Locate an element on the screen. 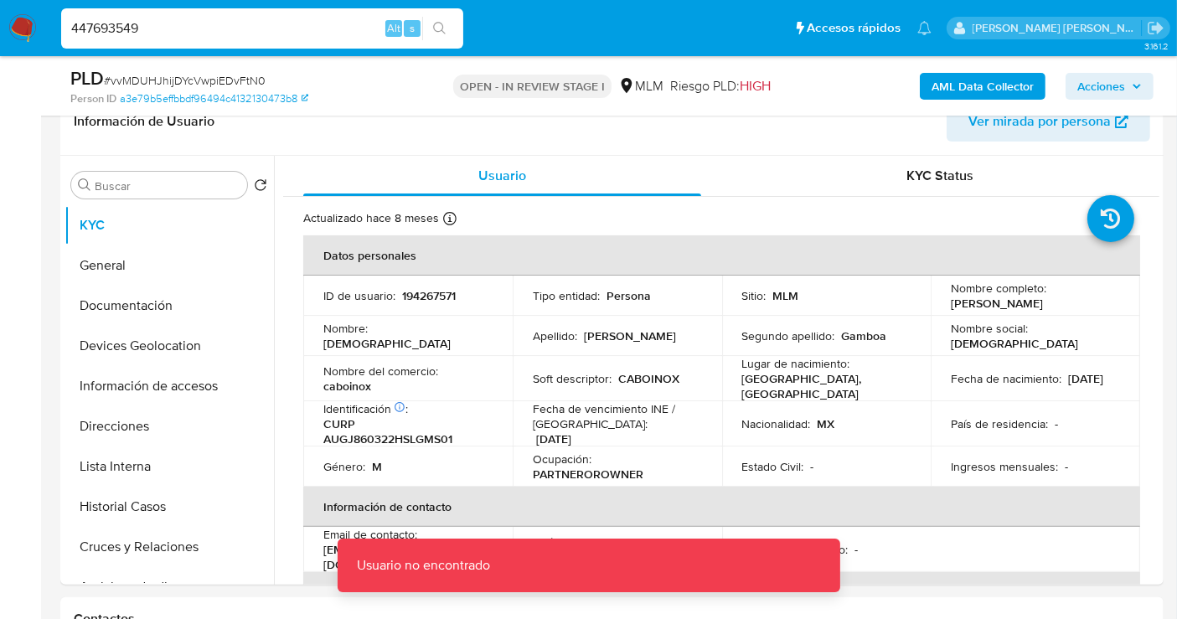  p: Nacionalidad : is located at coordinates (777, 424).